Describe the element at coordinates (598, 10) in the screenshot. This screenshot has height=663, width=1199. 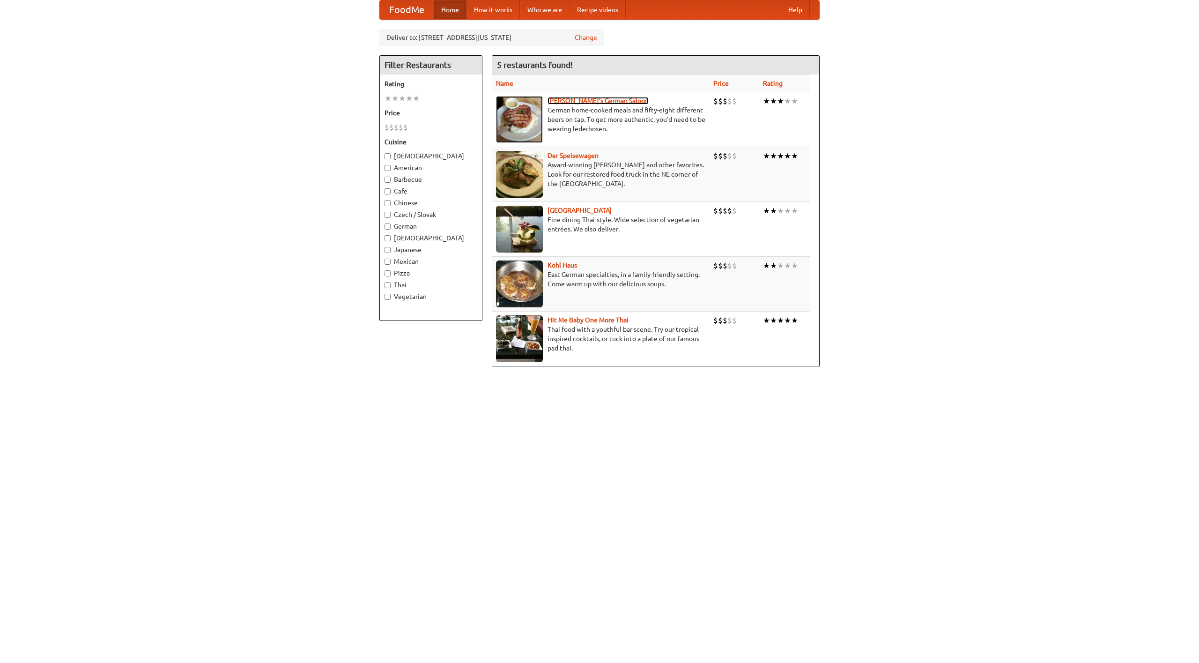
I see `a: Recipe videos` at that location.